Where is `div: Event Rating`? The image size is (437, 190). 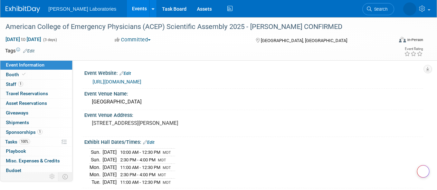 div: Event Rating is located at coordinates (413, 49).